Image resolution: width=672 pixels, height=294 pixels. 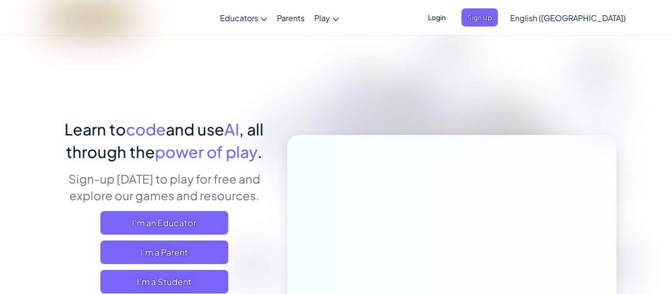 What do you see at coordinates (326, 18) in the screenshot?
I see `a: Play` at bounding box center [326, 18].